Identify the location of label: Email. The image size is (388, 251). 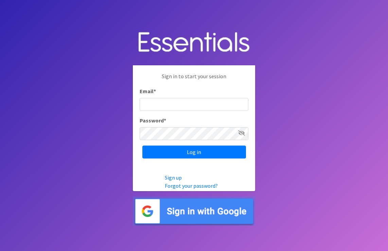
(148, 91).